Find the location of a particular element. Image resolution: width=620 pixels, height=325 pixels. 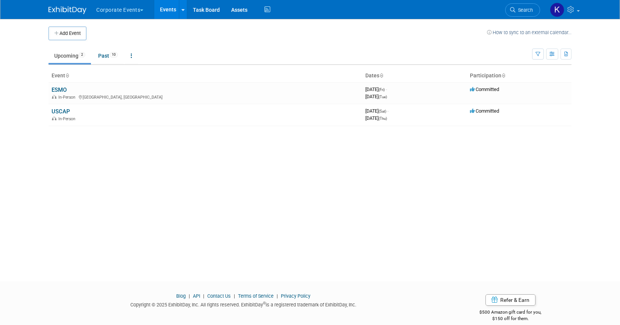

a: Contact Us is located at coordinates (219, 296).